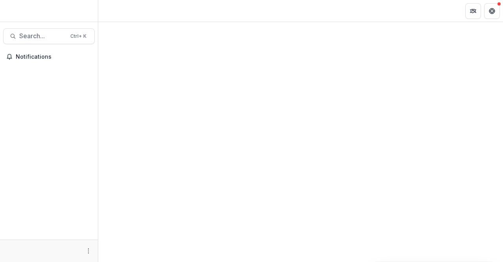 This screenshot has height=262, width=503. What do you see at coordinates (53, 57) in the screenshot?
I see `span: Notifications` at bounding box center [53, 57].